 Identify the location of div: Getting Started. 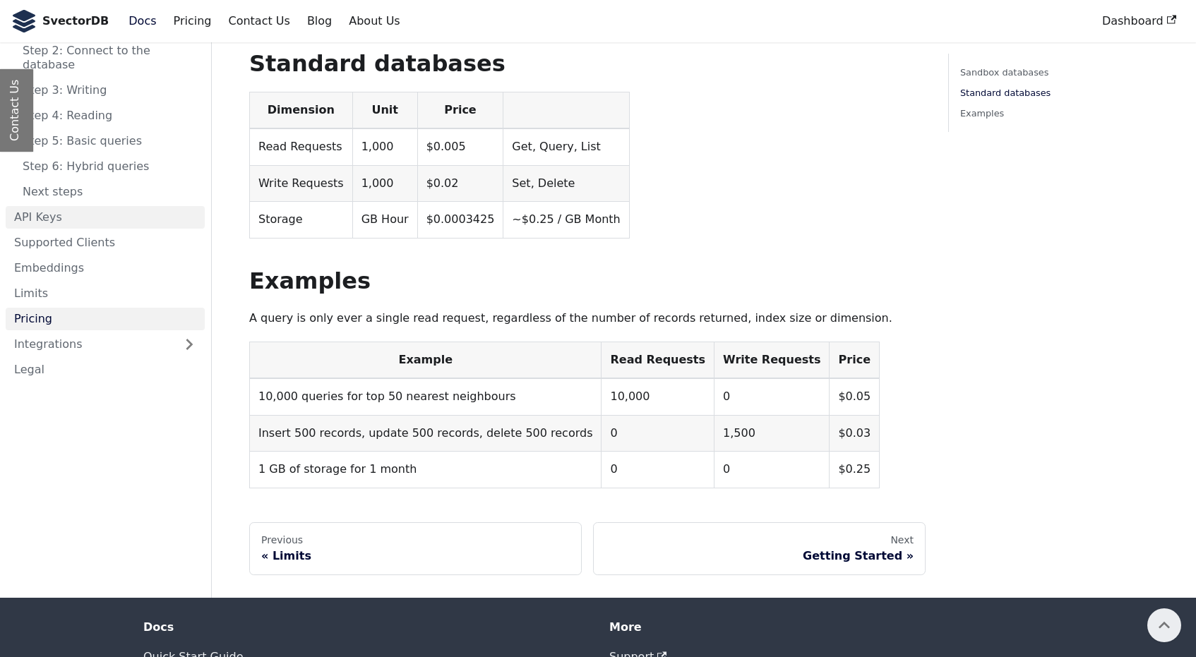
(759, 556).